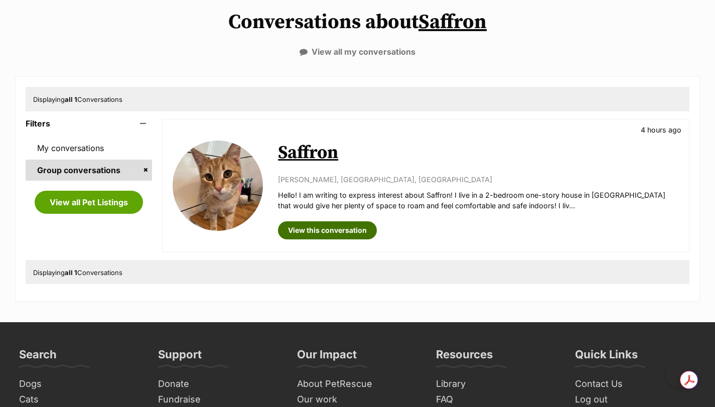 This screenshot has height=407, width=715. Describe the element at coordinates (218, 384) in the screenshot. I see `a: Donate` at that location.